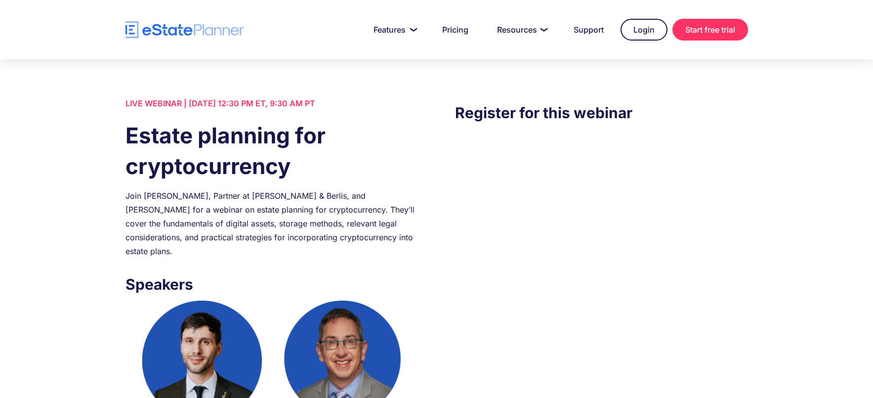  What do you see at coordinates (521, 30) in the screenshot?
I see `a: Resources` at bounding box center [521, 30].